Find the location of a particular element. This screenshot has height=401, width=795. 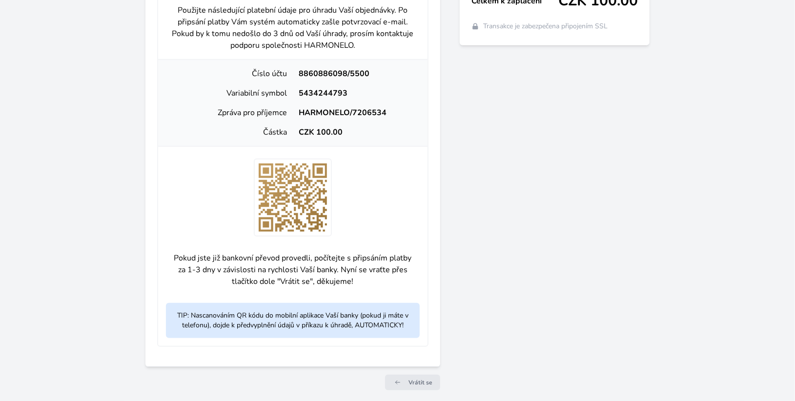

p: TIP: Nascanováním QR kódu do mobilní aplikace Vaší banky (pokud ji máte v telefonu), dojde k před... is located at coordinates (293, 321).